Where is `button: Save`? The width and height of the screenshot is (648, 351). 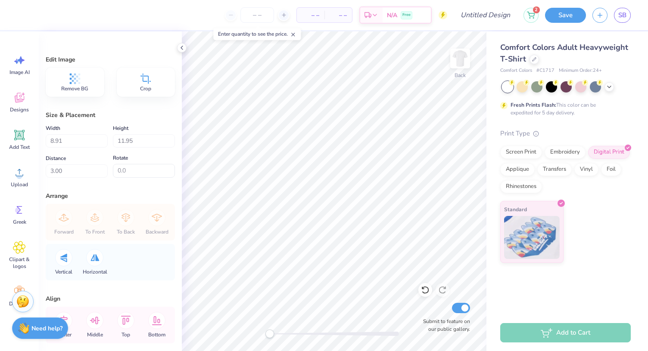
button: Save is located at coordinates (565, 15).